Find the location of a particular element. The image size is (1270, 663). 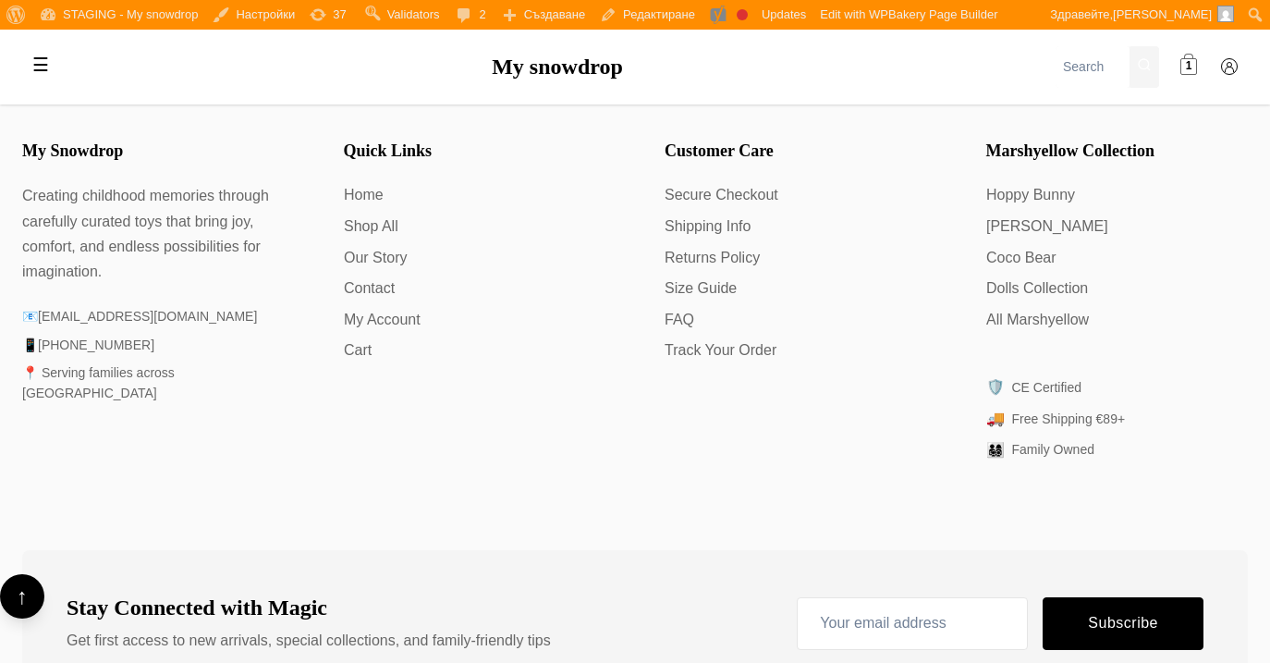

a: Shipping Info is located at coordinates (796, 226).